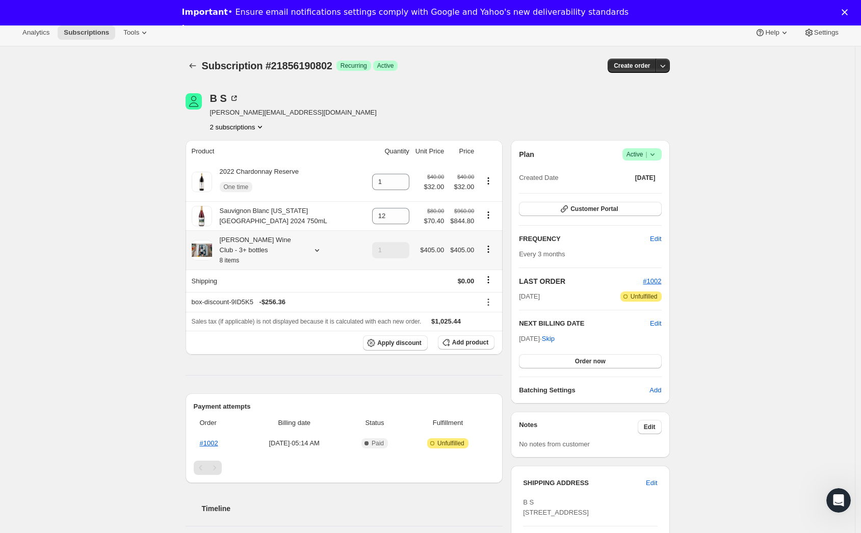 The height and width of the screenshot is (533, 861). I want to click on span: Order now, so click(590, 361).